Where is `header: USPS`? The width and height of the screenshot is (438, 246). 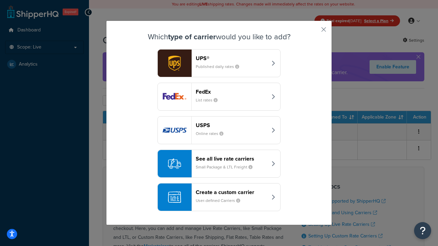 header: USPS is located at coordinates (231, 125).